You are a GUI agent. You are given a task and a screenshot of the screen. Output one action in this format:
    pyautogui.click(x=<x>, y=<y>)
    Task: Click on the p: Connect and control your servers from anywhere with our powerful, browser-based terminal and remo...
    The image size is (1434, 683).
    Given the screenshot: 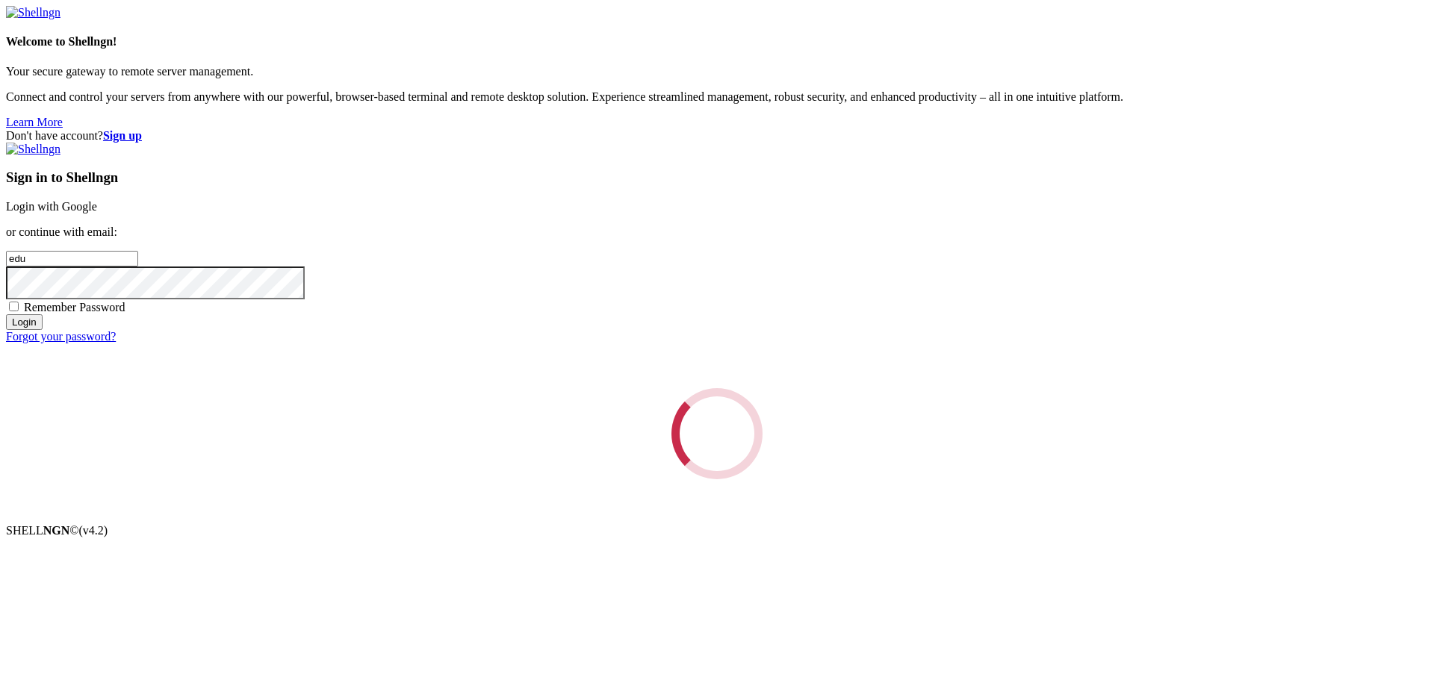 What is the action you would take?
    pyautogui.click(x=717, y=97)
    